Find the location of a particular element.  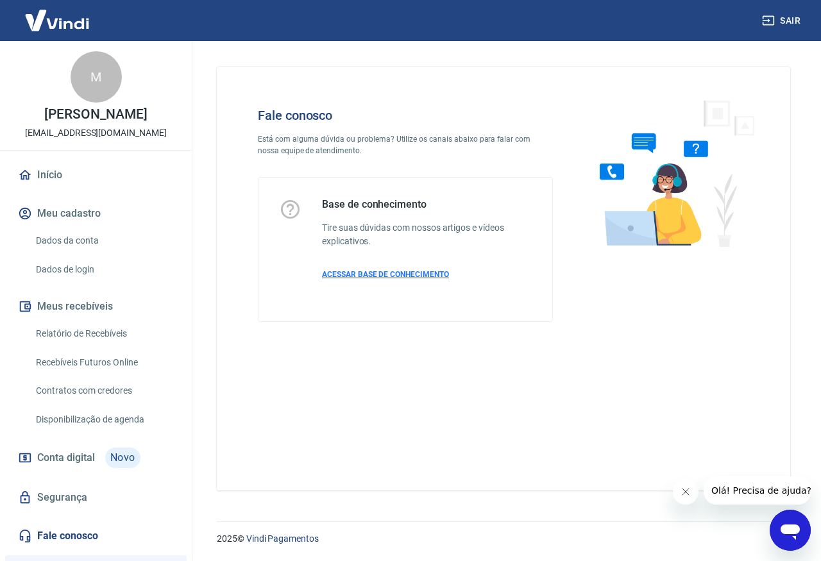

a: Relatório de Recebíveis is located at coordinates (103, 333).